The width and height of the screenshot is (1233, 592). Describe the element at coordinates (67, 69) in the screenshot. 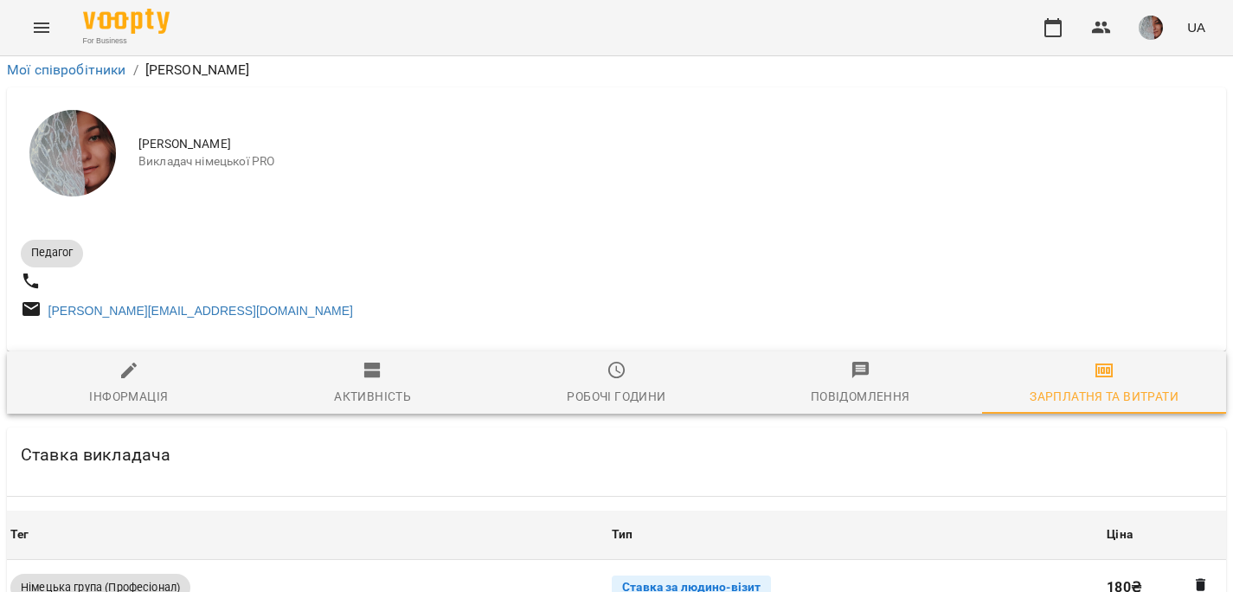

I see `a: Мої співробітники` at that location.